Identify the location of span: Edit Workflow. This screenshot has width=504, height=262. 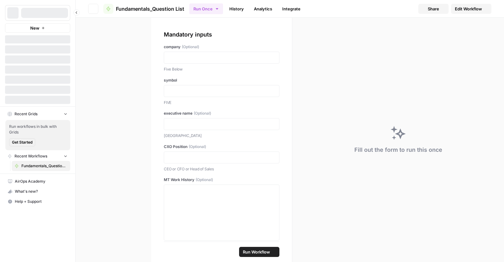
(468, 9).